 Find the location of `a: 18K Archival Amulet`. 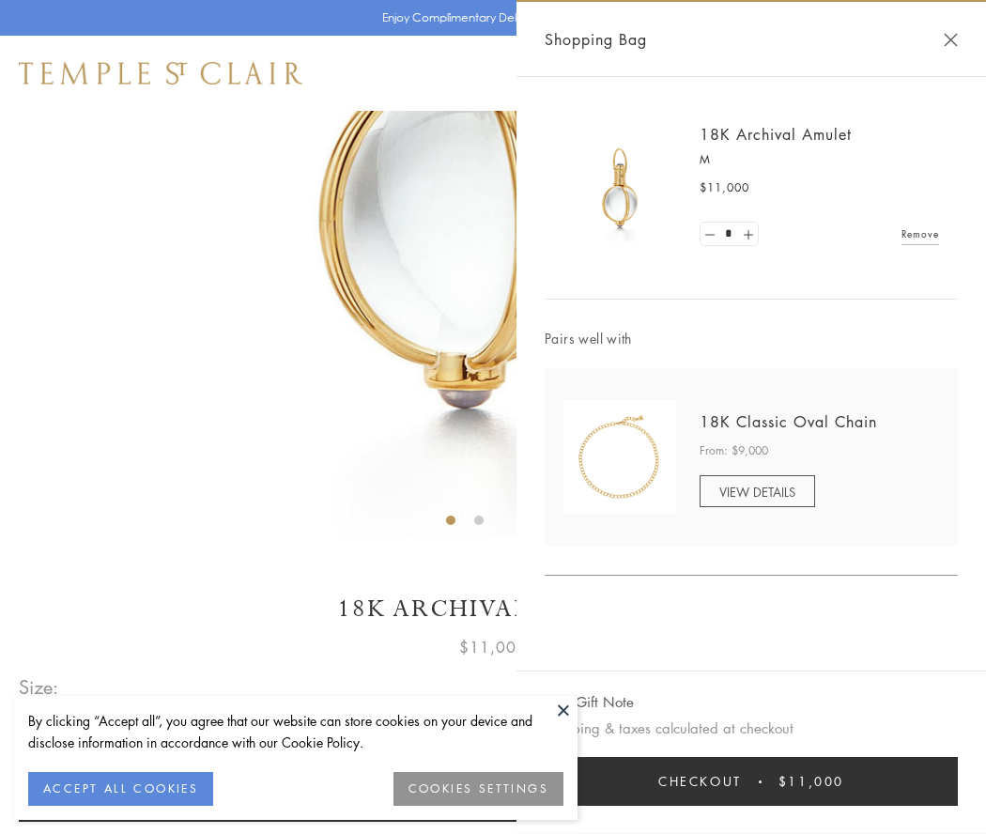

a: 18K Archival Amulet is located at coordinates (776, 134).